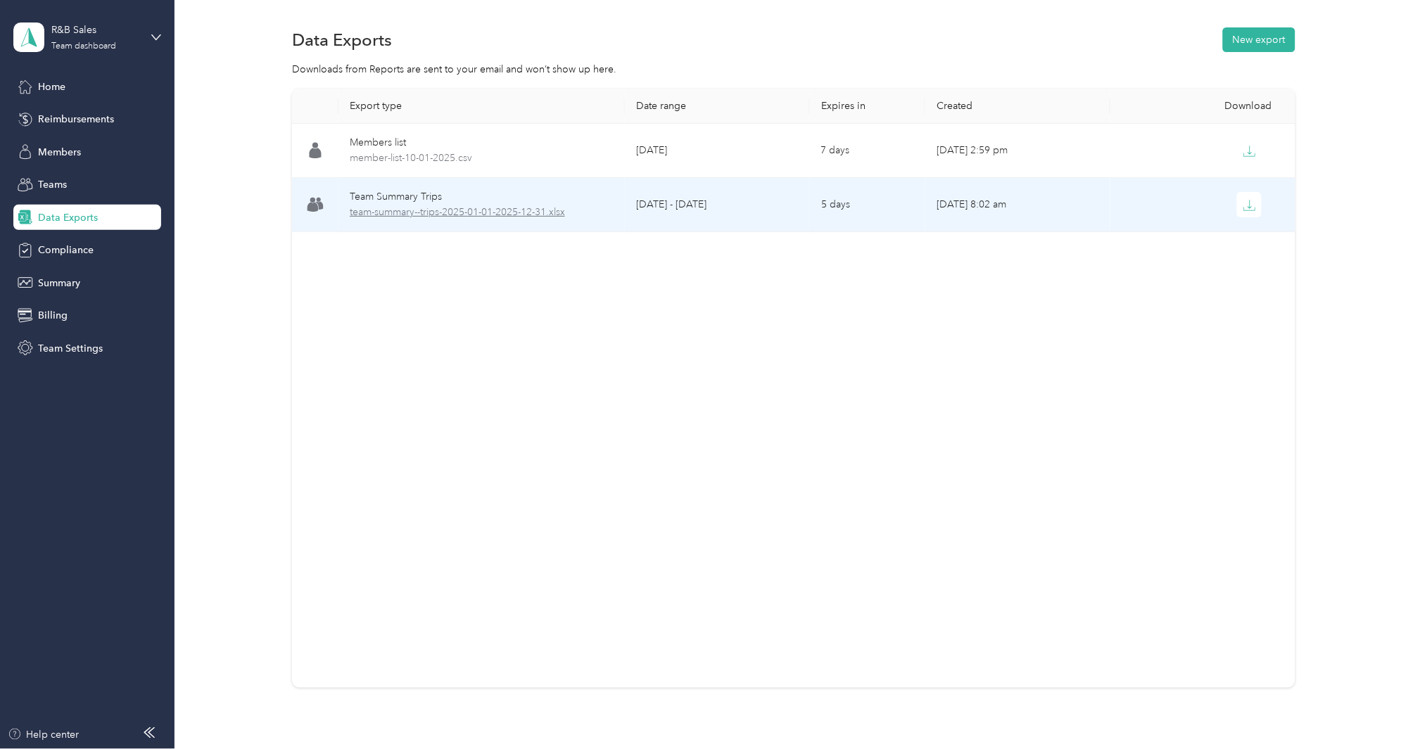 The image size is (1420, 749). I want to click on div: Download, so click(1202, 106).